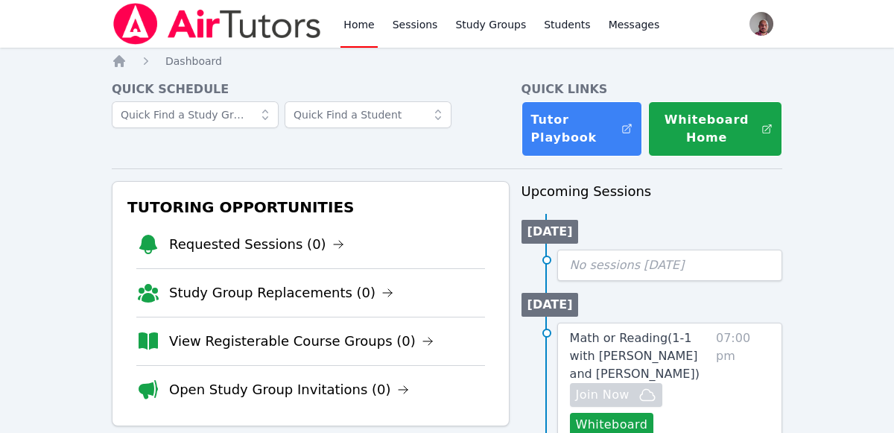  Describe the element at coordinates (616, 395) in the screenshot. I see `button: Join Now` at that location.